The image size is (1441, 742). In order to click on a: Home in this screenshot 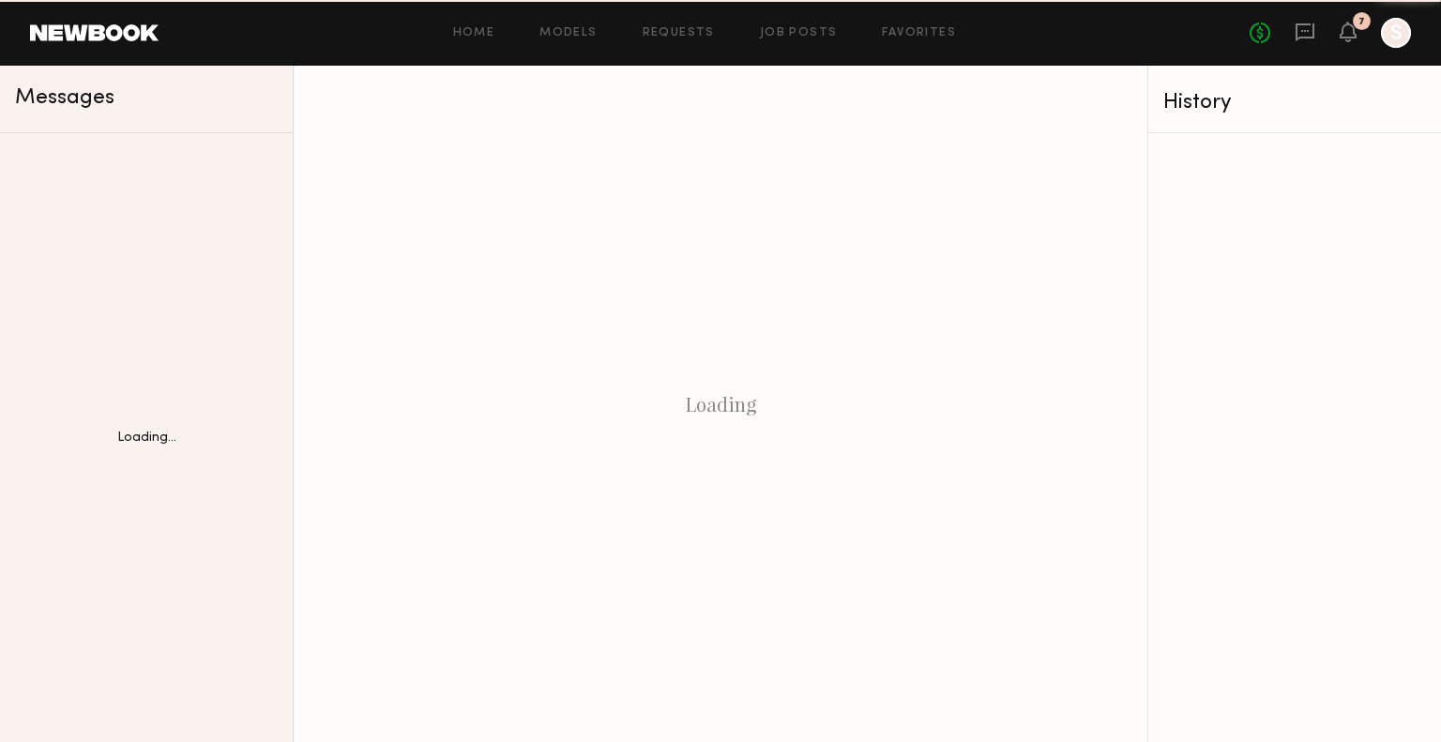, I will do `click(474, 33)`.